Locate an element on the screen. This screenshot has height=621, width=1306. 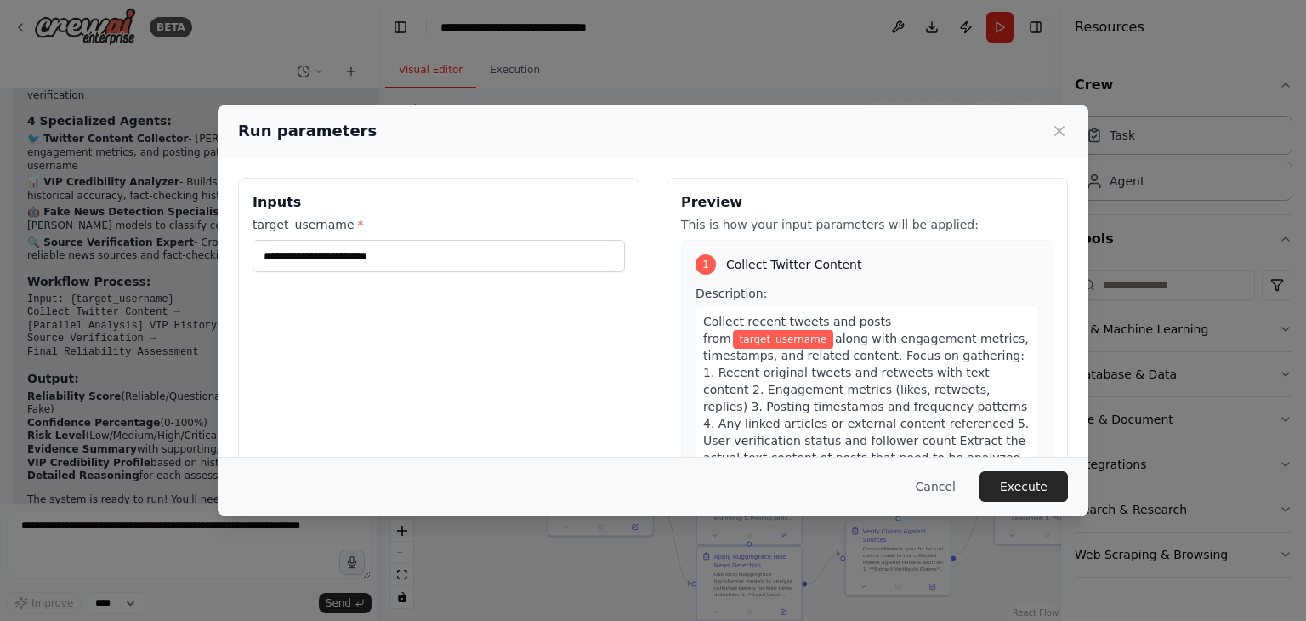
p: This is how your input parameters will be applied: is located at coordinates (867, 224).